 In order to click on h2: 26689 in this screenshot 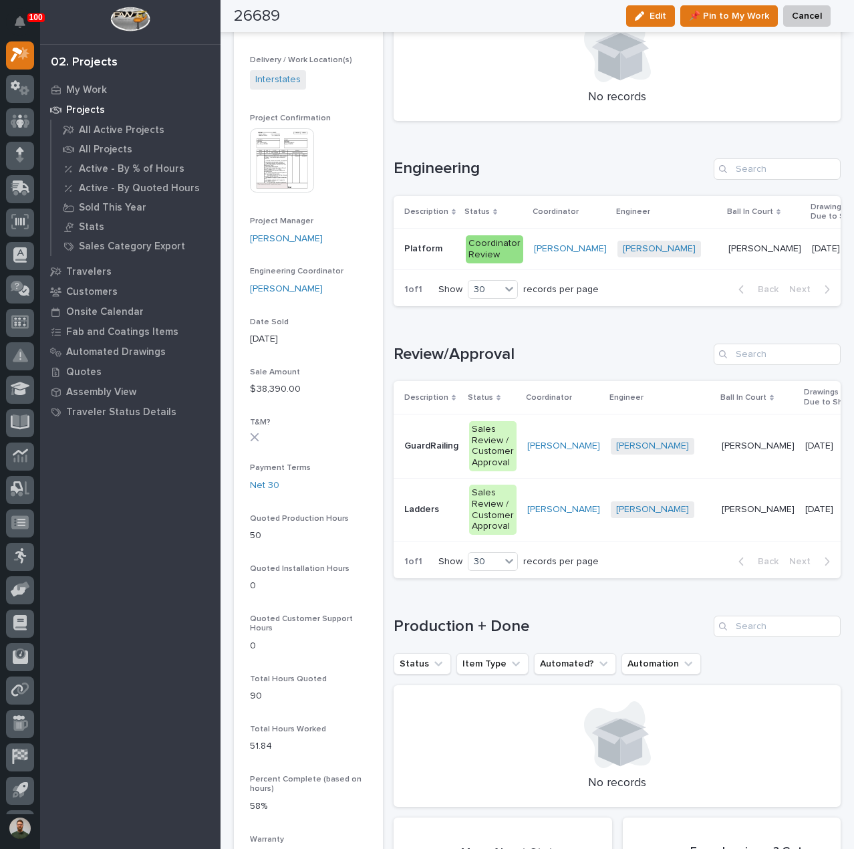, I will do `click(257, 16)`.